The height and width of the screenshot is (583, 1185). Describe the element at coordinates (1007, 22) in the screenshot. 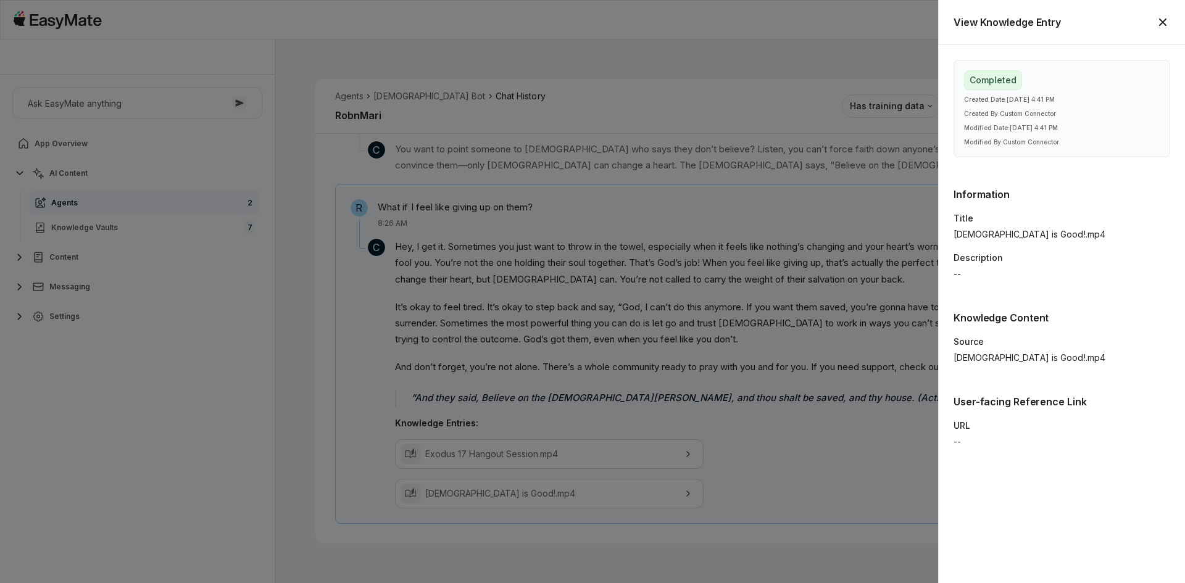

I see `h2: View Knowledge Entry` at that location.